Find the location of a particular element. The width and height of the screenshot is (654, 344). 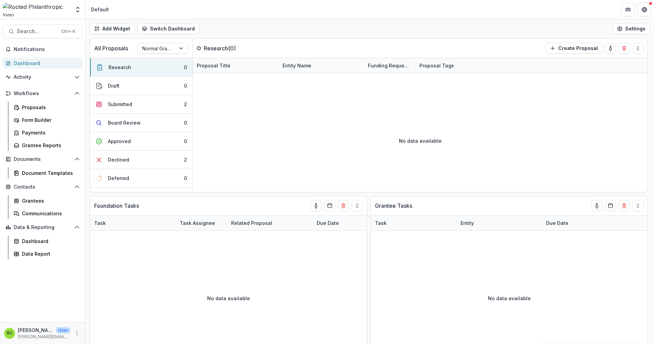

div: Declined is located at coordinates (118, 160).